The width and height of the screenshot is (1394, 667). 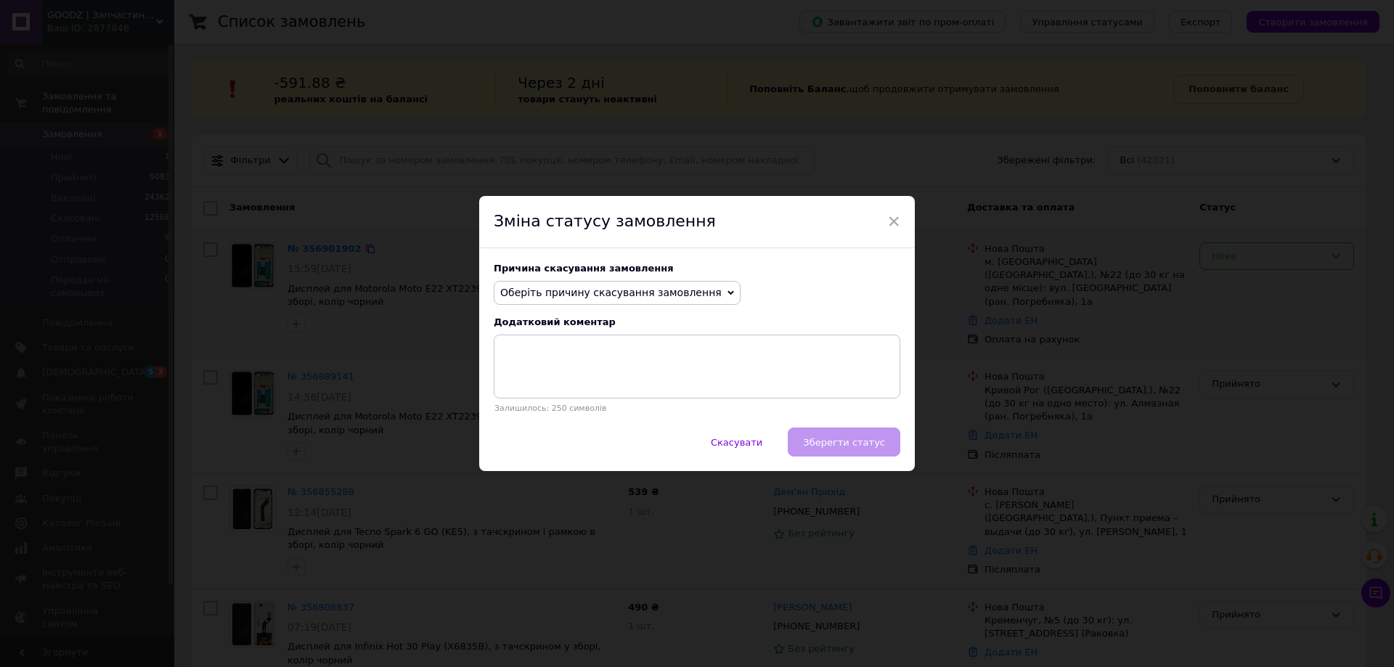 What do you see at coordinates (736, 442) in the screenshot?
I see `span: Скасувати` at bounding box center [736, 442].